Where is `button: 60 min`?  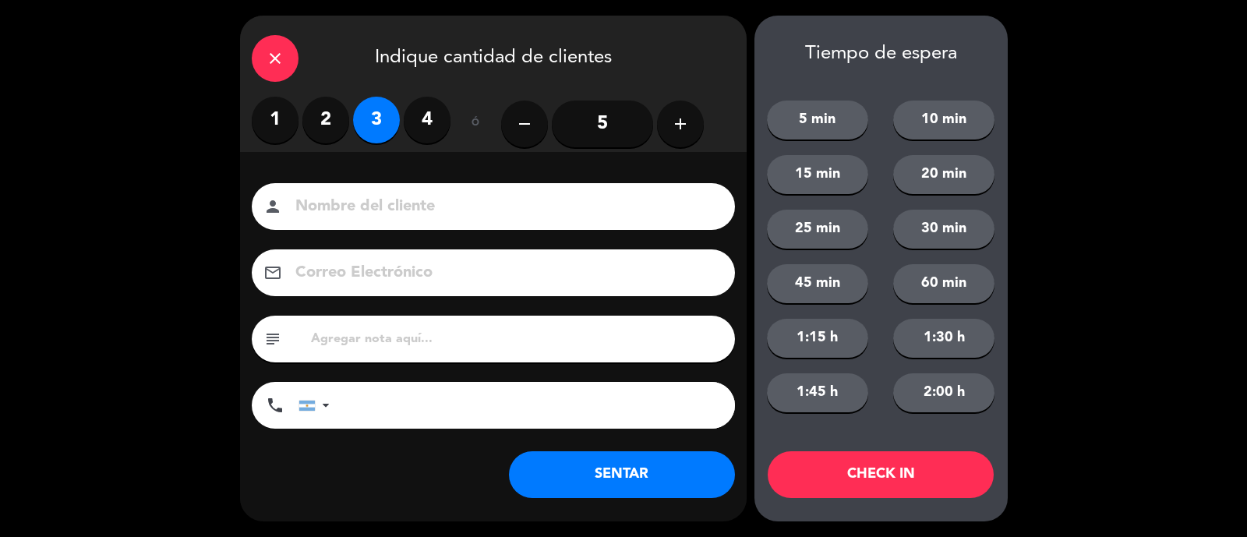 button: 60 min is located at coordinates (944, 284).